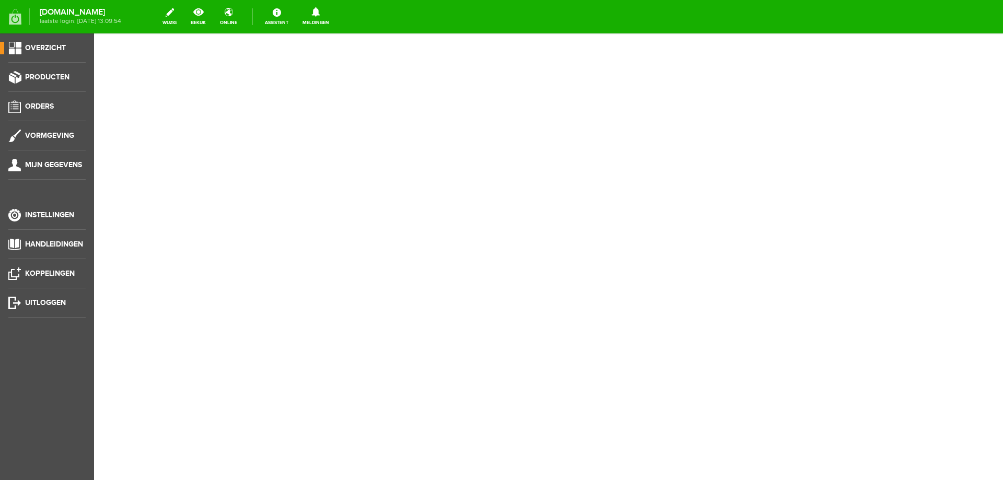 The width and height of the screenshot is (1003, 480). Describe the element at coordinates (276, 17) in the screenshot. I see `a: Assistent` at that location.